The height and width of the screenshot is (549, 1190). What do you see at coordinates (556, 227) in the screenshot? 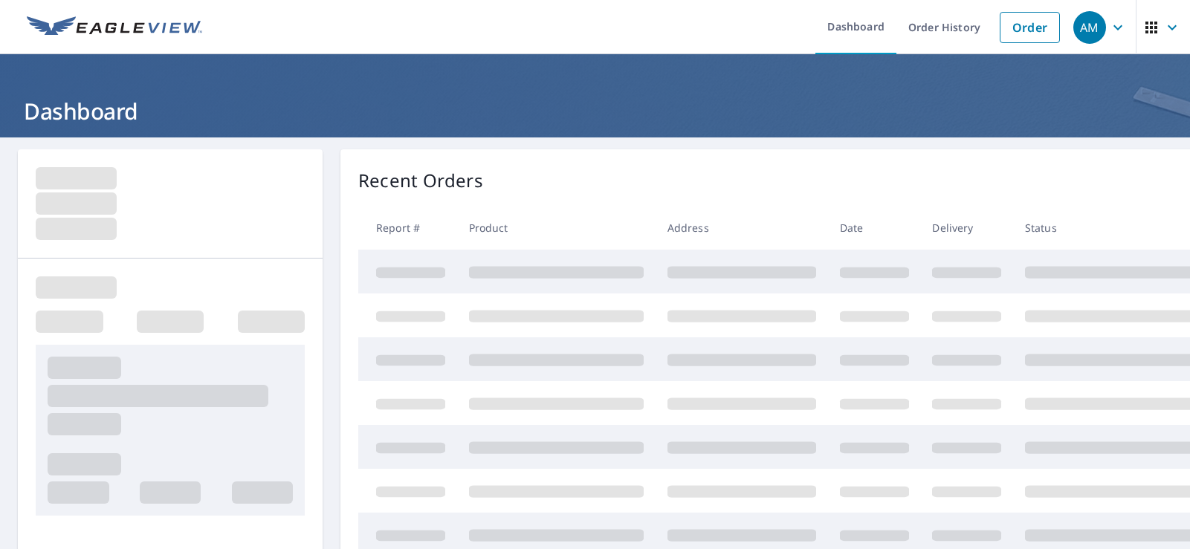
I see `th: Product` at bounding box center [556, 227].